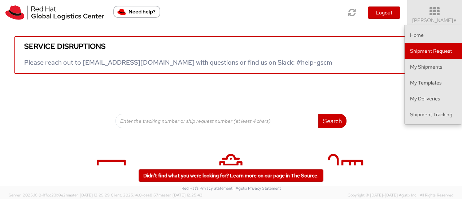 This screenshot has height=199, width=462. Describe the element at coordinates (332, 121) in the screenshot. I see `button: Search` at that location.